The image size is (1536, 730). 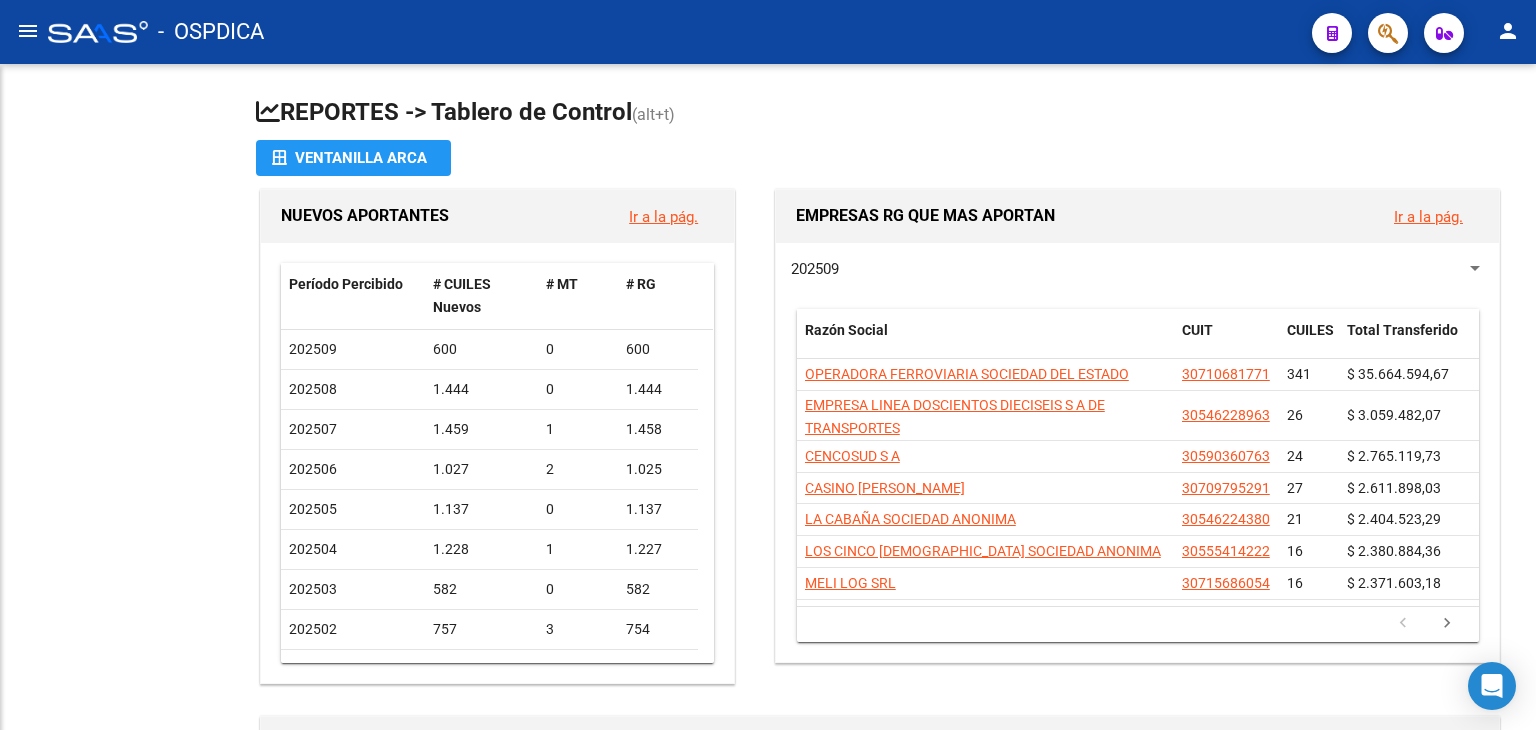 What do you see at coordinates (1197, 330) in the screenshot?
I see `span: CUIT` at bounding box center [1197, 330].